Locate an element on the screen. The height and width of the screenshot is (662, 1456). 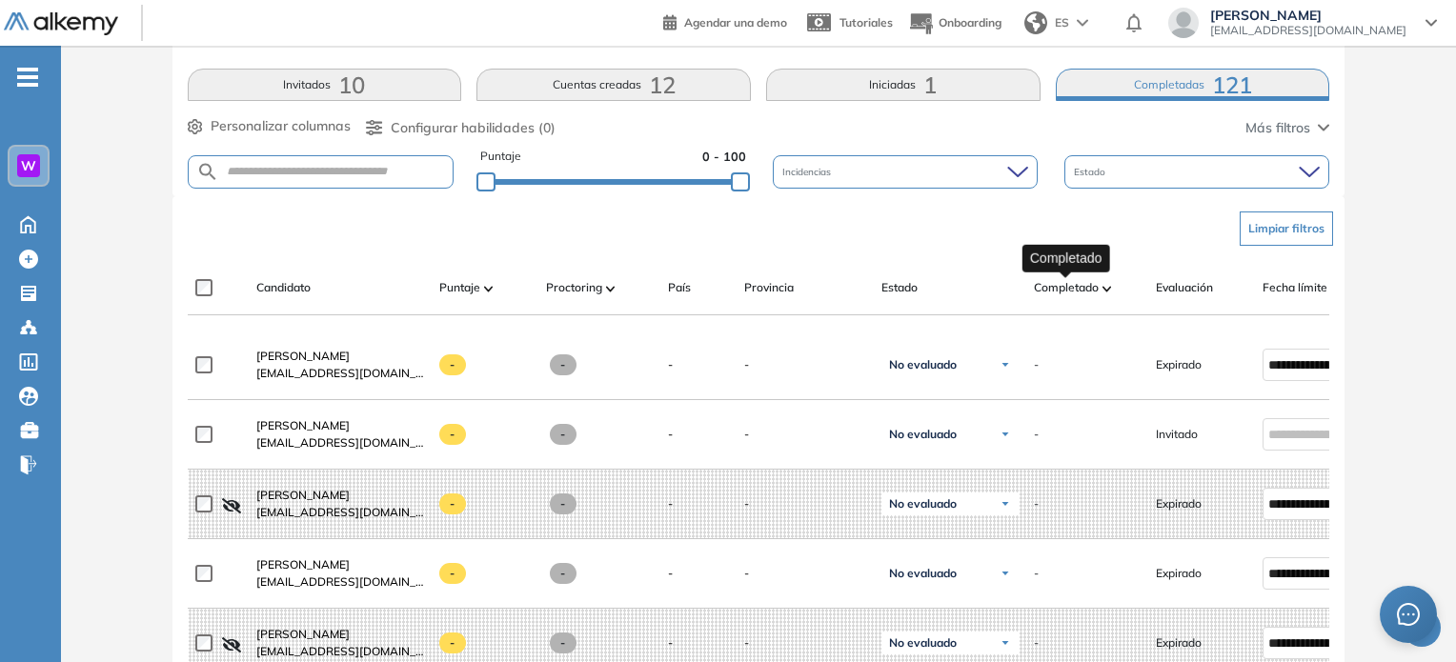
div: Estado is located at coordinates (1196, 171).